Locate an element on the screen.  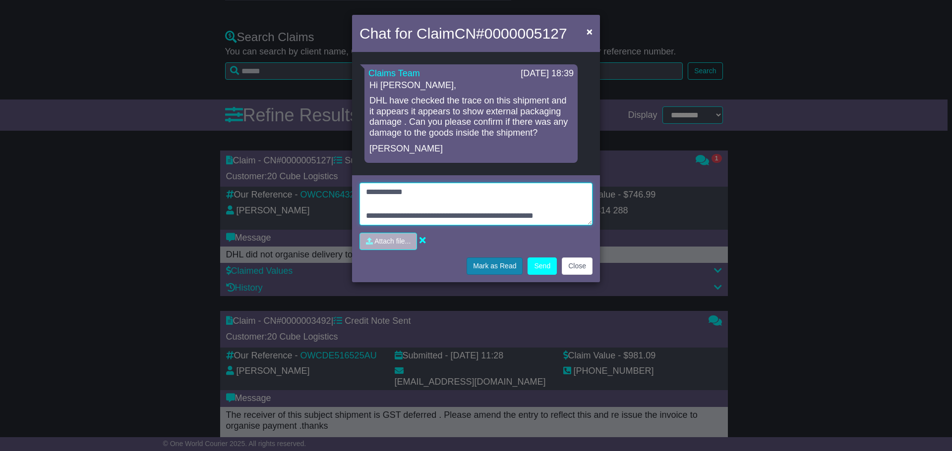
p: DHL have checked the trace on this shipment and it appears it appears to show external packaging ... is located at coordinates (471, 117).